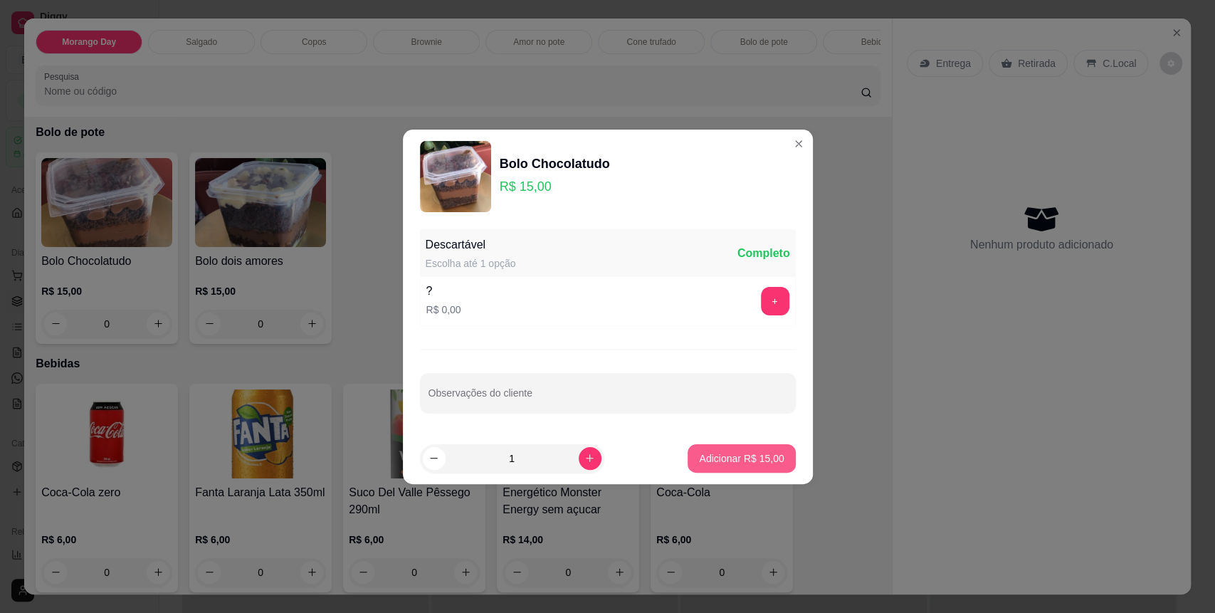  Describe the element at coordinates (554, 164) in the screenshot. I see `div: Bolo Chocolatudo` at that location.